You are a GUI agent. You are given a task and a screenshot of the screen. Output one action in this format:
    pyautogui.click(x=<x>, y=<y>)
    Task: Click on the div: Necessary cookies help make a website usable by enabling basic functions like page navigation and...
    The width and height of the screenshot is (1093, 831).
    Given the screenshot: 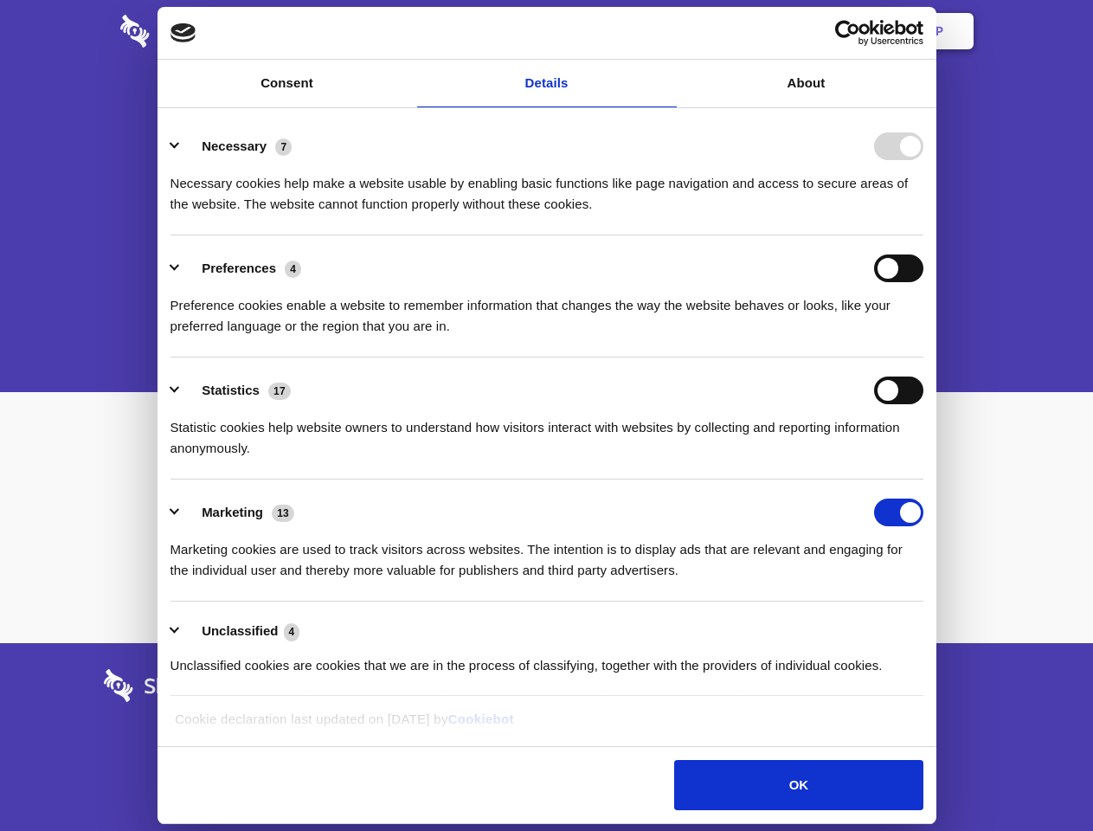 What is the action you would take?
    pyautogui.click(x=547, y=187)
    